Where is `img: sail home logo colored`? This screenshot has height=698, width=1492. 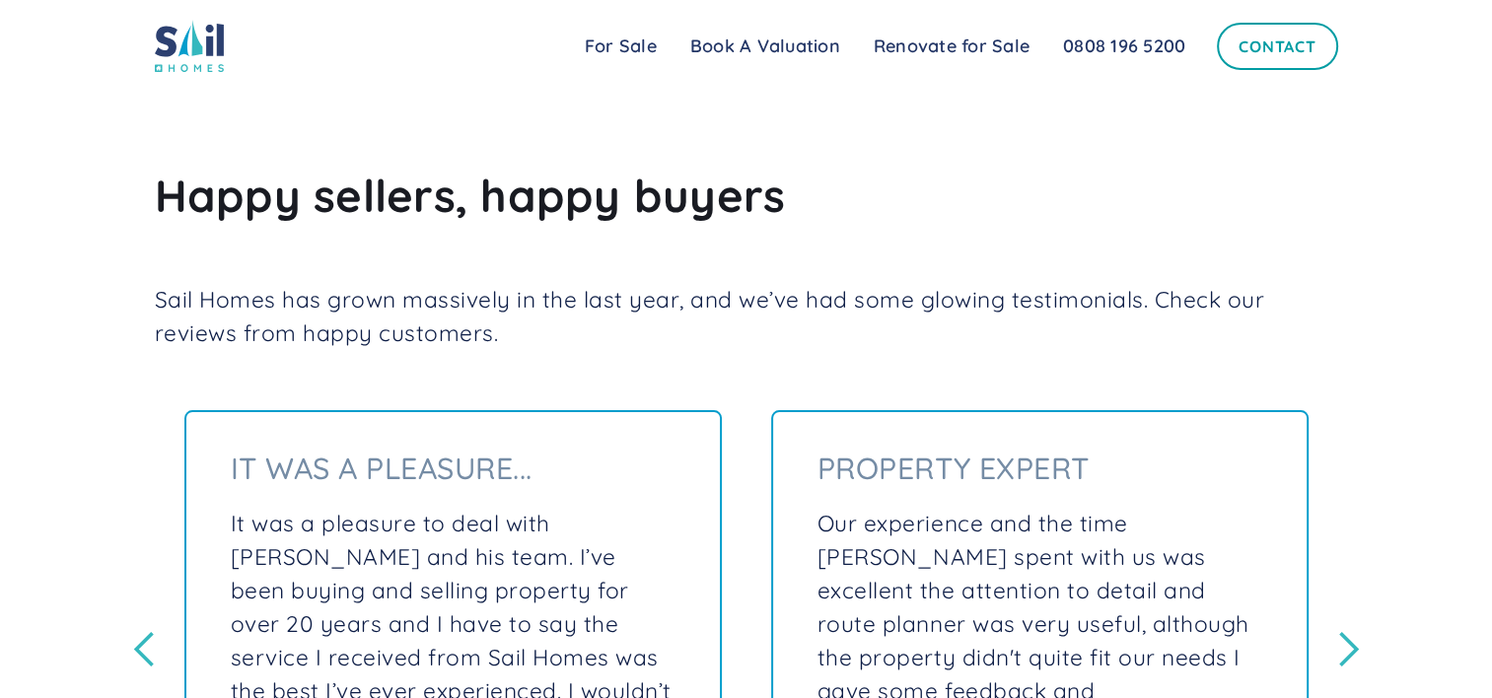 img: sail home logo colored is located at coordinates (189, 45).